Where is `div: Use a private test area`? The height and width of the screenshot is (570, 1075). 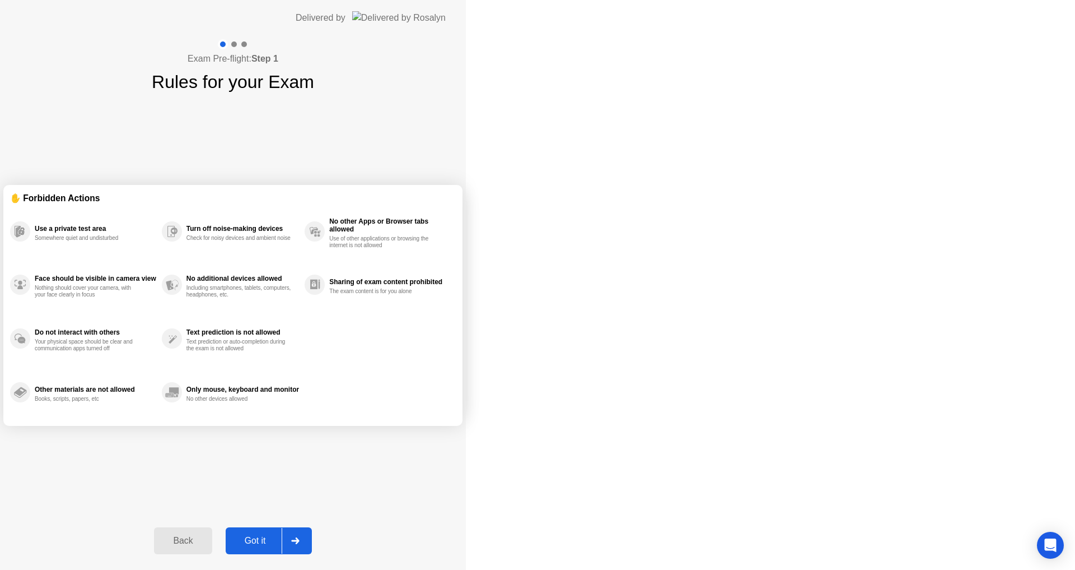 div: Use a private test area is located at coordinates (95, 229).